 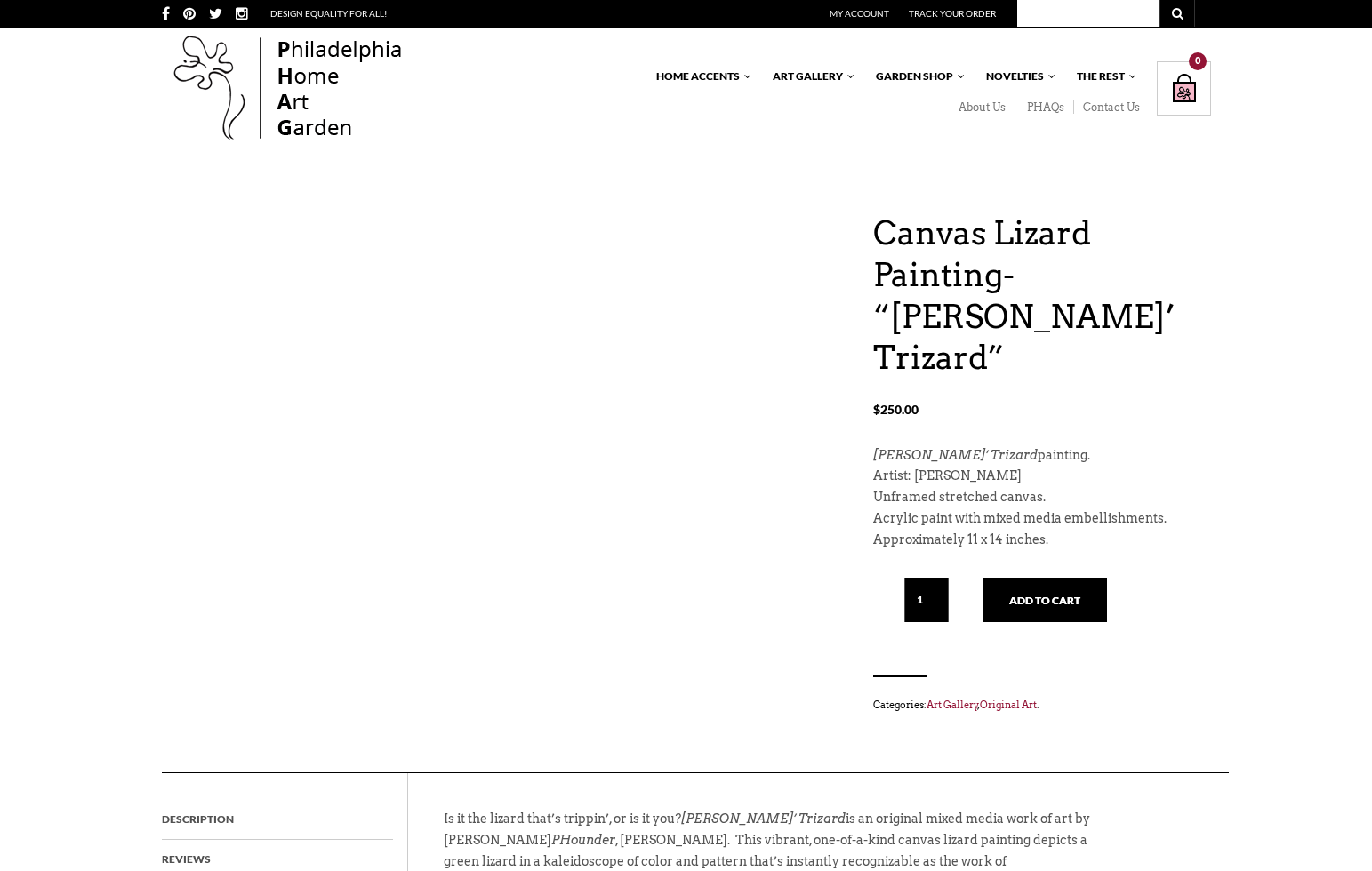 What do you see at coordinates (1102, 76) in the screenshot?
I see `a: The Rest` at bounding box center [1102, 76].